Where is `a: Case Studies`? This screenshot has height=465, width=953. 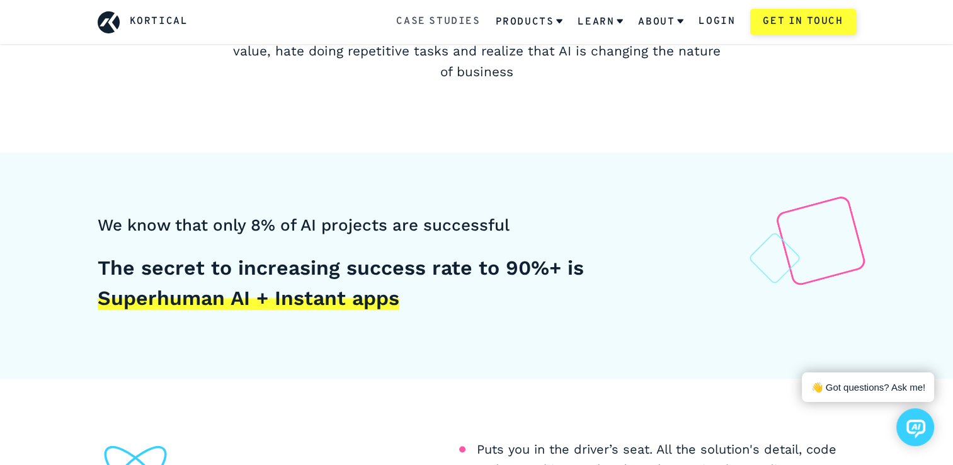 a: Case Studies is located at coordinates (438, 22).